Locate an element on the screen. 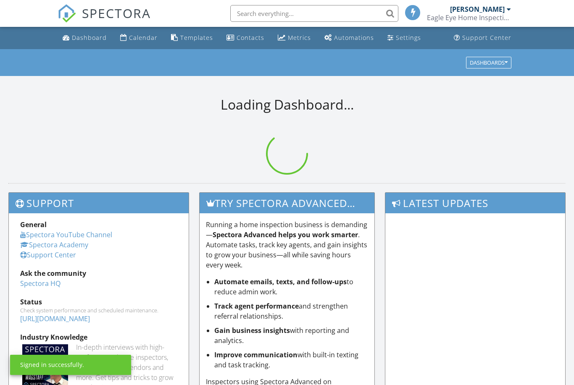  li: to reduce admin work. is located at coordinates (291, 287).